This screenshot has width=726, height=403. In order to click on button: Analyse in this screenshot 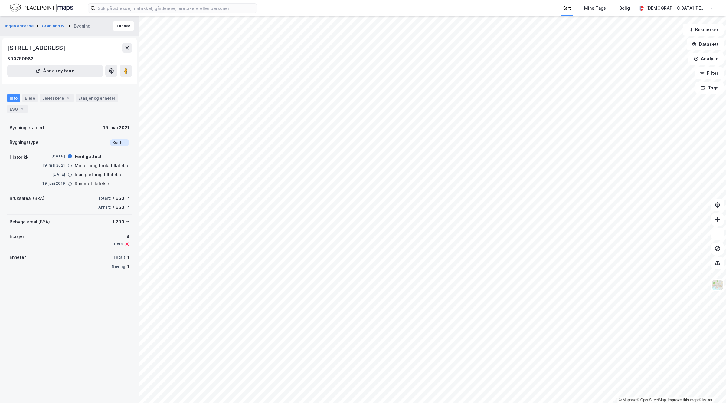, I will do `click(706, 59)`.